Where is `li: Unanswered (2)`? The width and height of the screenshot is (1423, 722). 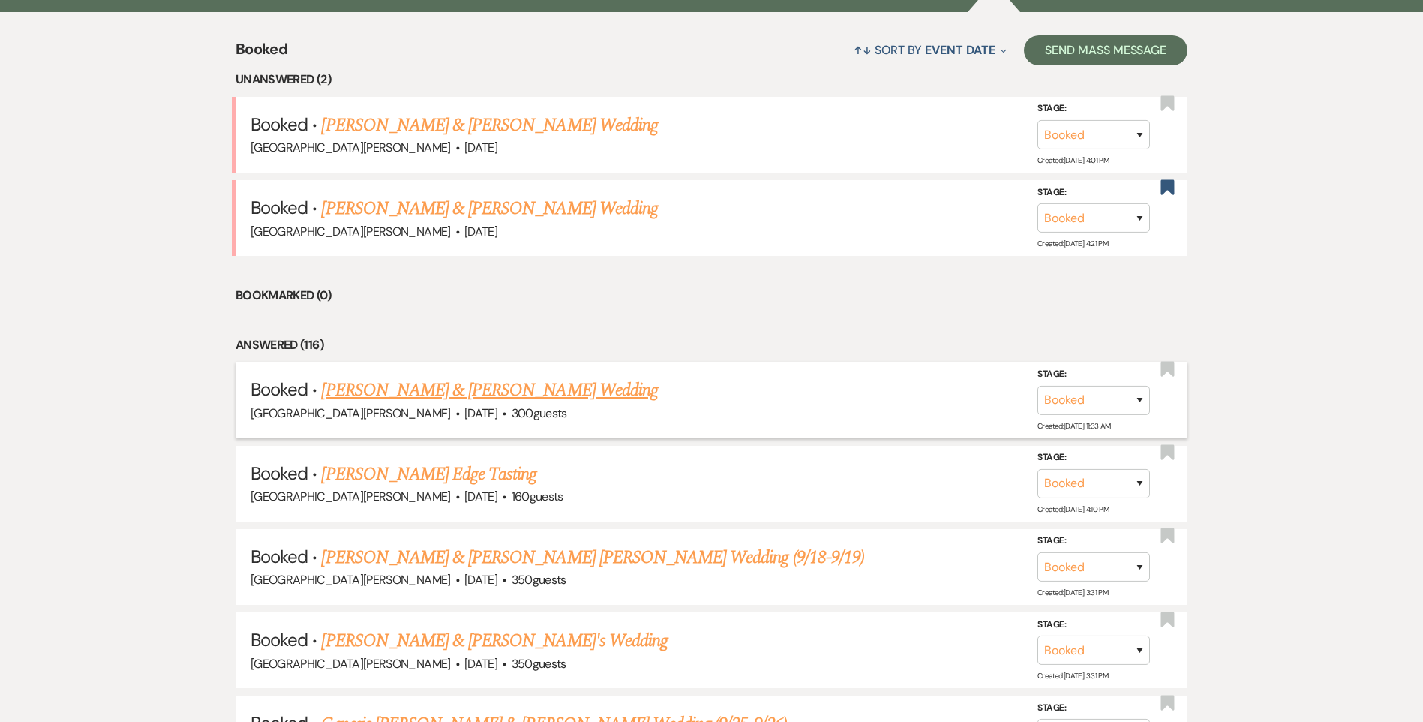
li: Unanswered (2) is located at coordinates (711, 80).